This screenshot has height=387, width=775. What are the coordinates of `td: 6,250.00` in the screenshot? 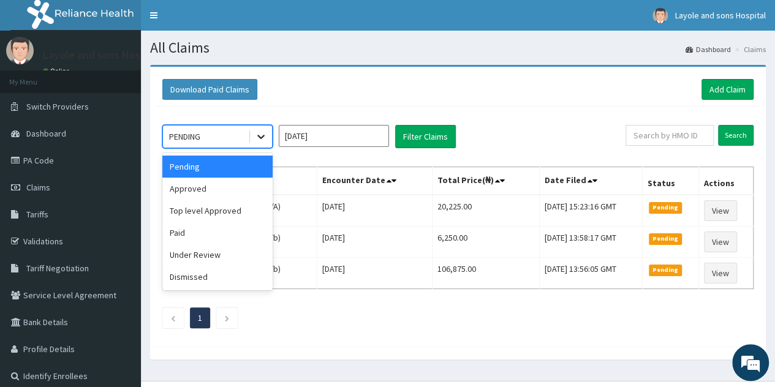 It's located at (486, 242).